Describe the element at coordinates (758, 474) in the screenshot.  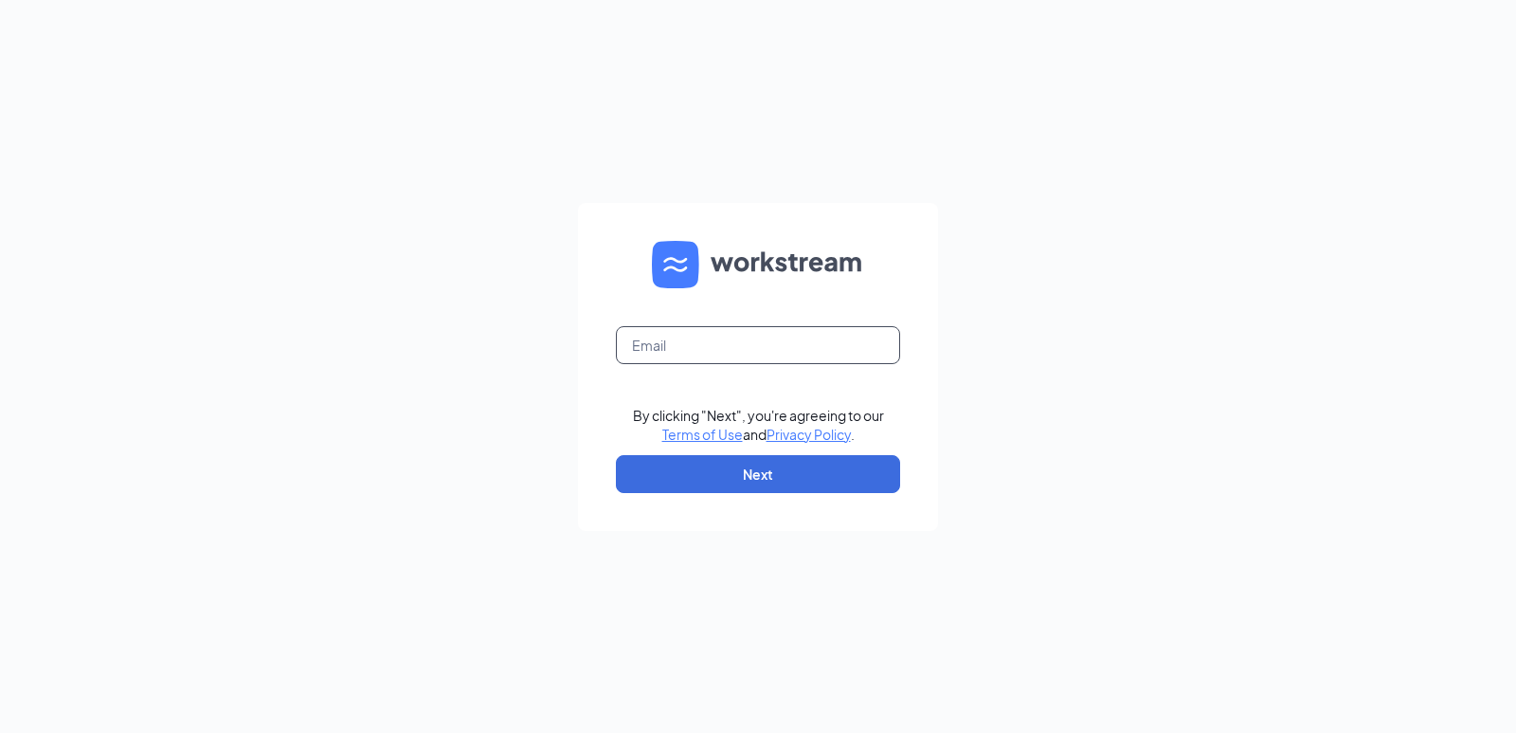
I see `button: Next` at that location.